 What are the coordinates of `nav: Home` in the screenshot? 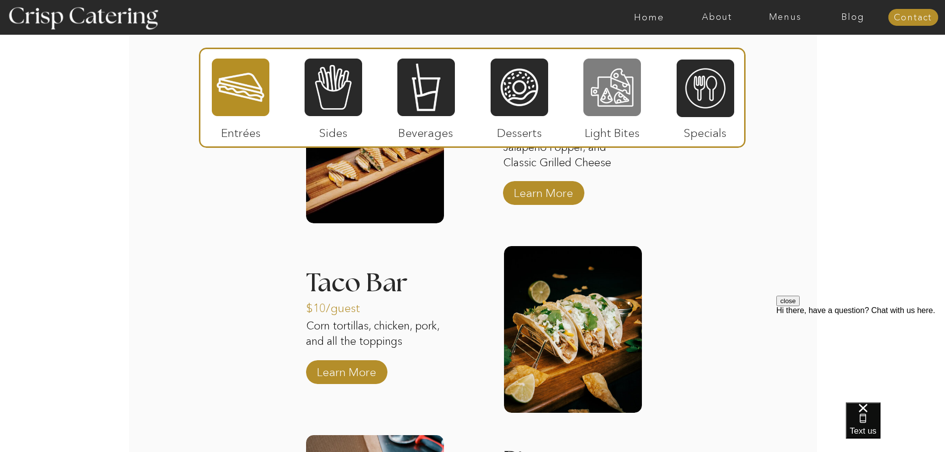 It's located at (649, 17).